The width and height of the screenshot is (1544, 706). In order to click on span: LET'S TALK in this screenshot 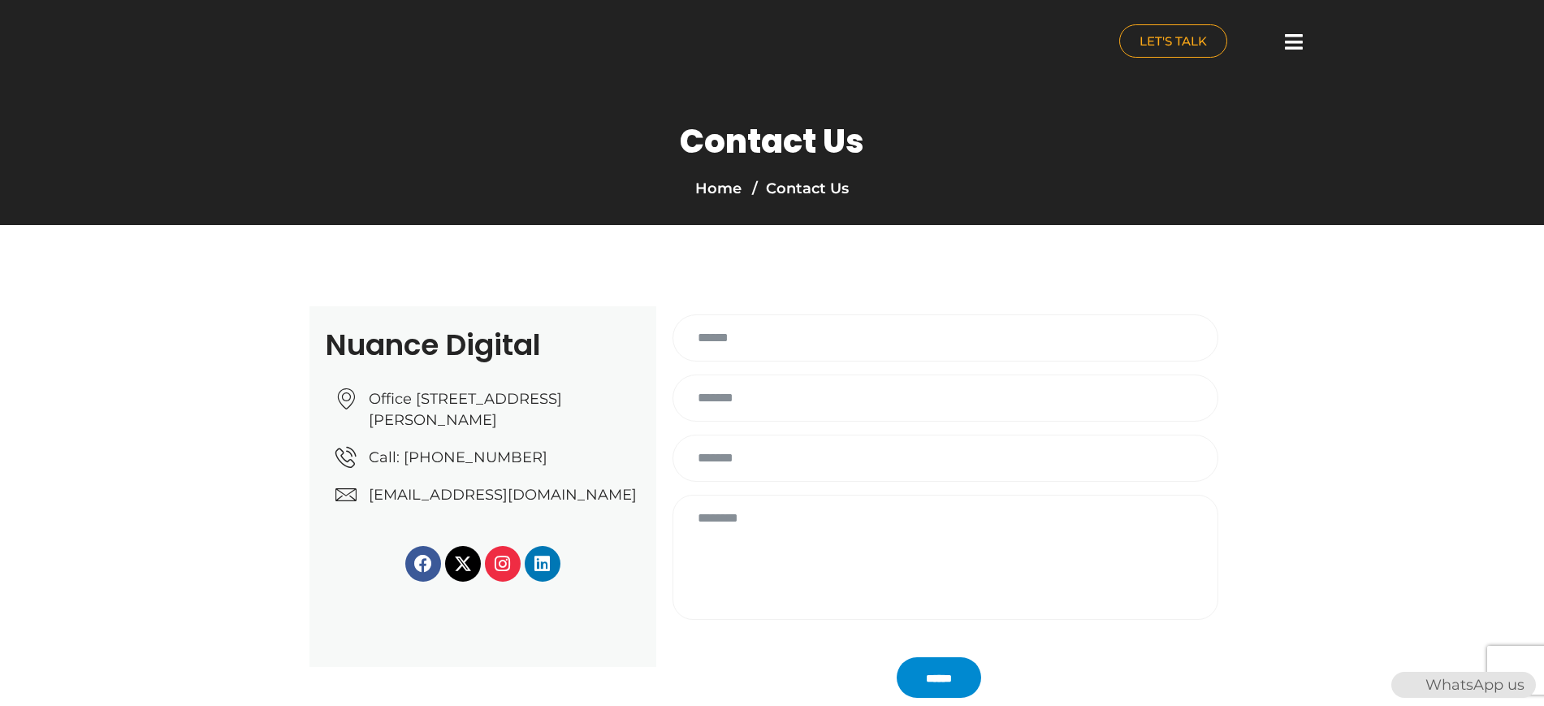, I will do `click(1173, 41)`.